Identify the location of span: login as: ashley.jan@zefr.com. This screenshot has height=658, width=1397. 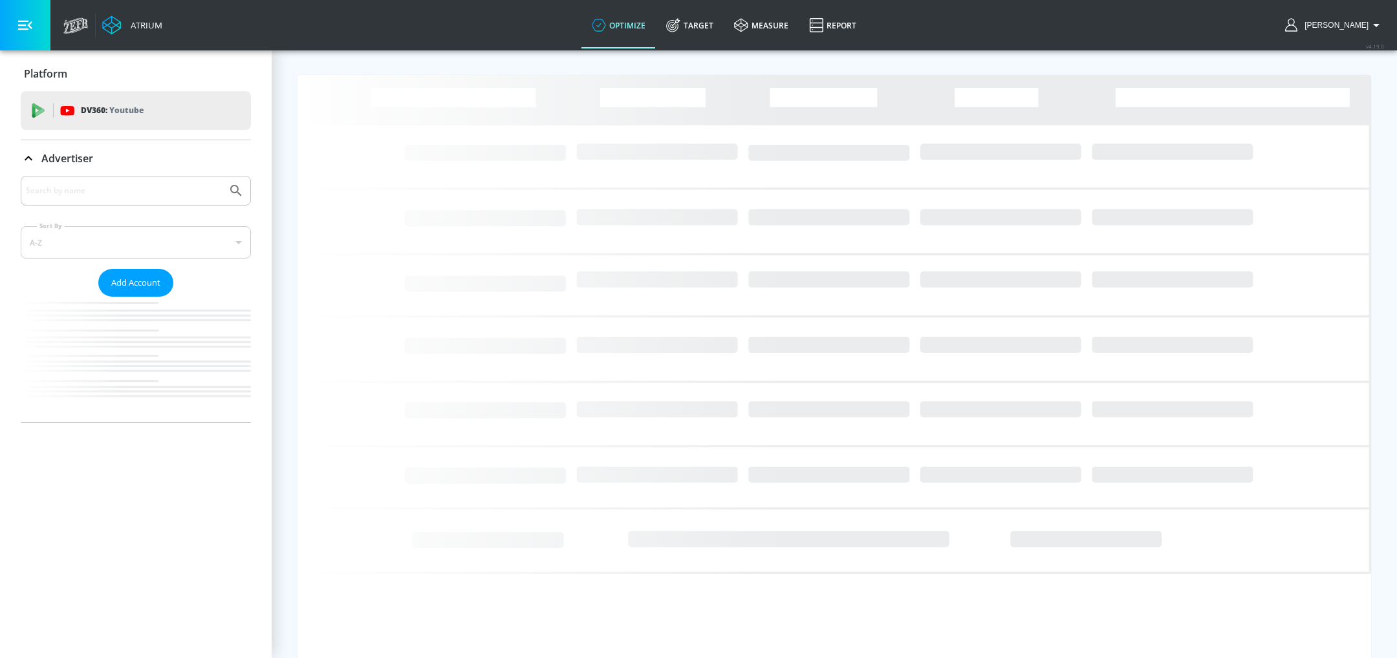
(1334, 25).